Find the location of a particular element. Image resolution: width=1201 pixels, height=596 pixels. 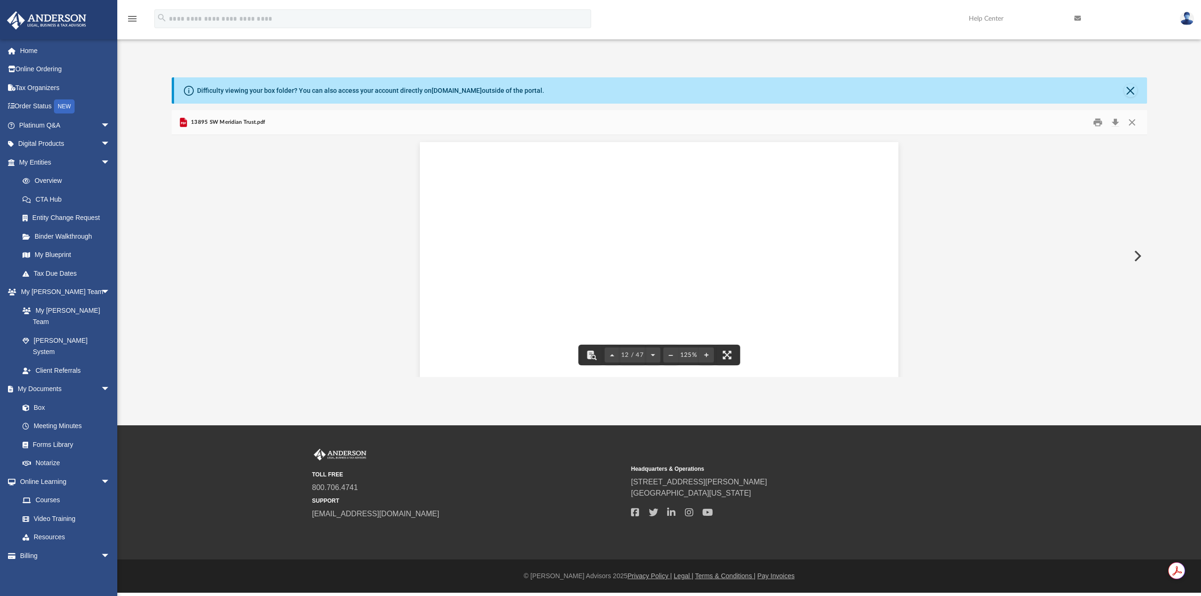

button: Toggle findbar is located at coordinates (591, 355).